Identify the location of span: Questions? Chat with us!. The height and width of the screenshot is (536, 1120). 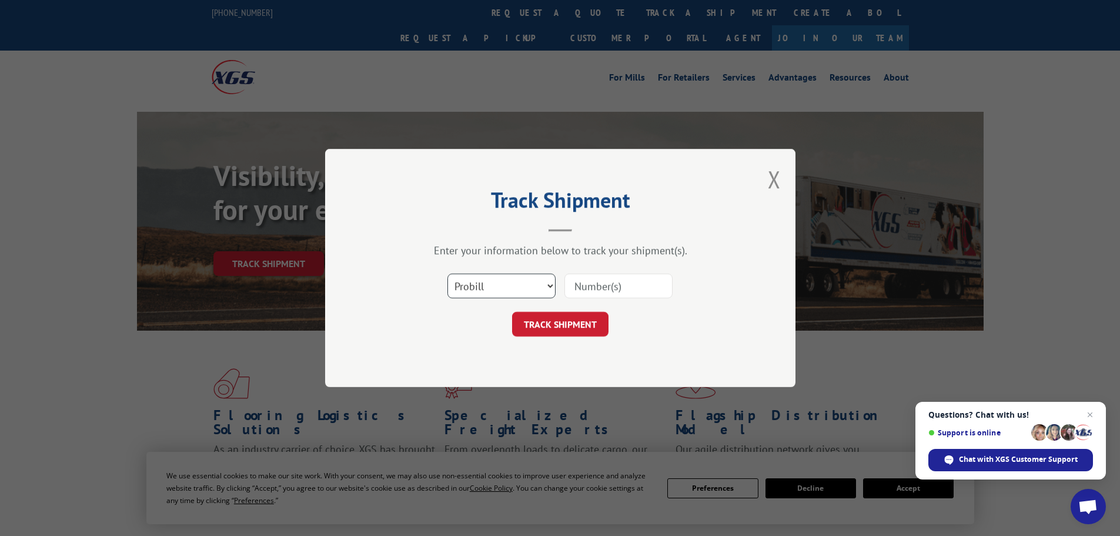
(1011, 415).